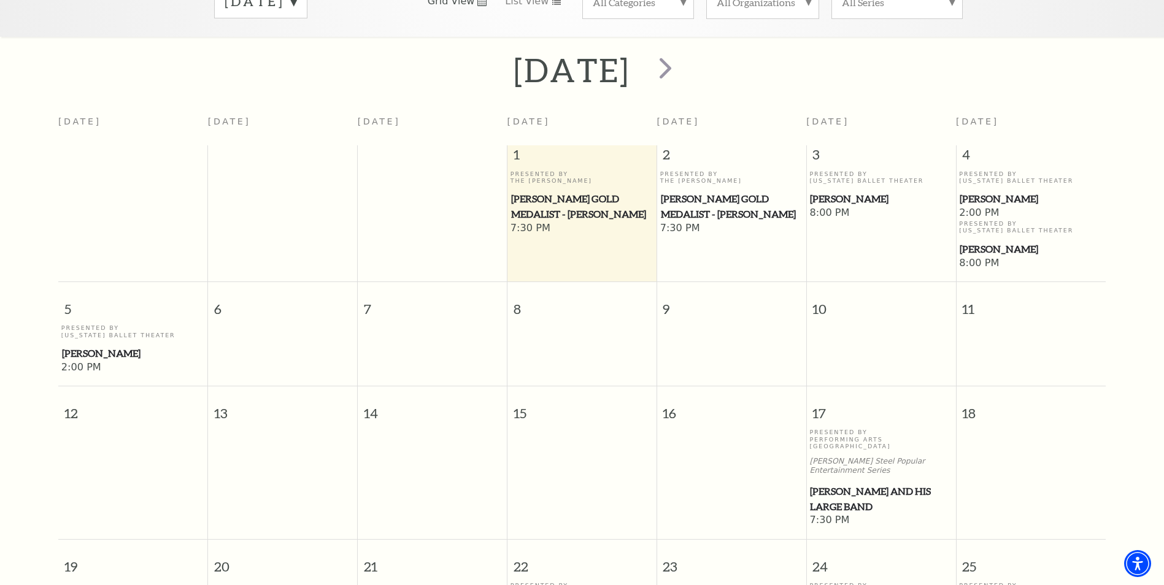  What do you see at coordinates (582, 158) in the screenshot?
I see `span: 1` at bounding box center [582, 158].